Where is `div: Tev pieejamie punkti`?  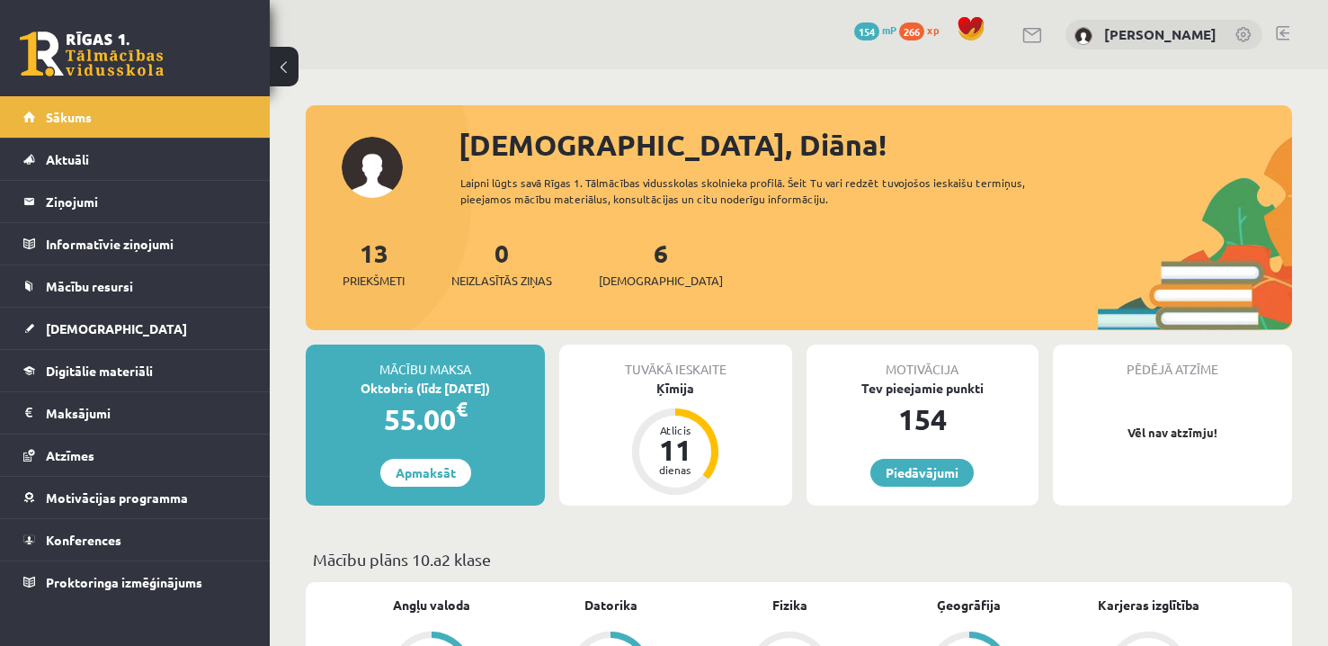
div: Tev pieejamie punkti is located at coordinates (922, 387).